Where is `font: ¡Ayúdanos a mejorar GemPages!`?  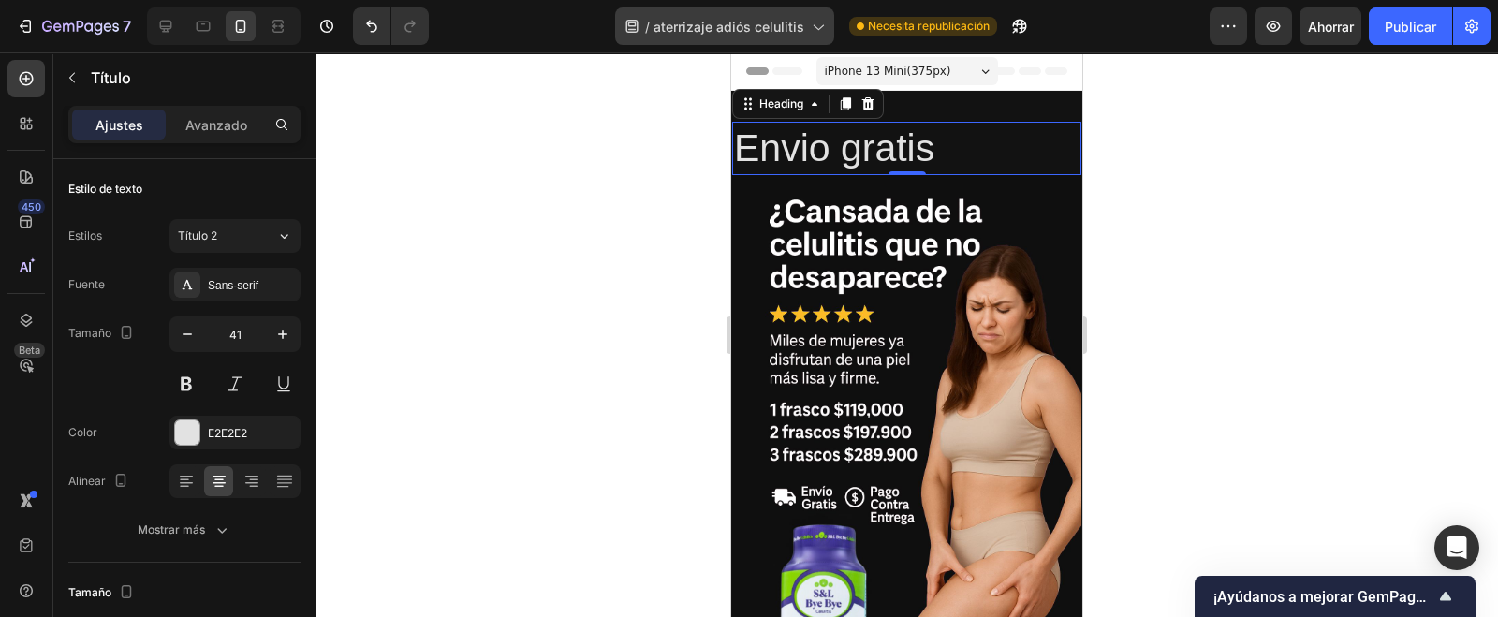
font: ¡Ayúdanos a mejorar GemPages! is located at coordinates (1324, 597).